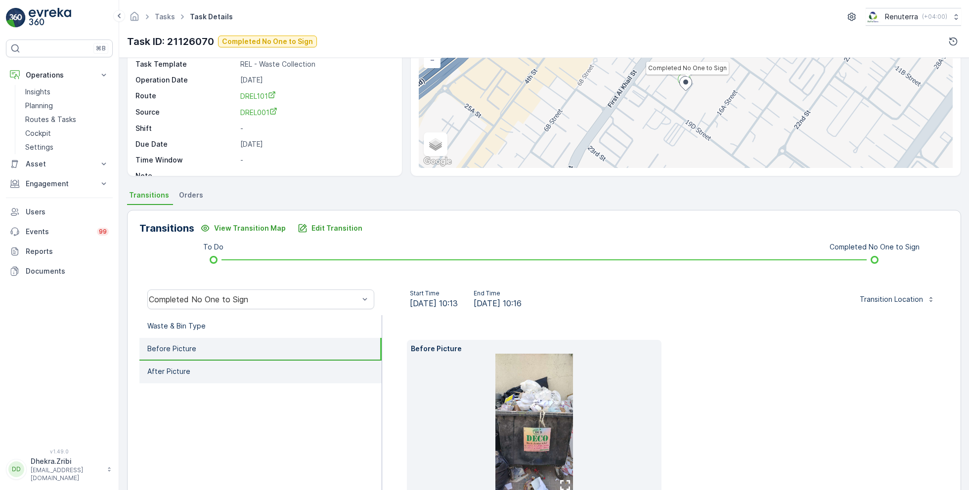 The width and height of the screenshot is (969, 490). I want to click on p: Routes & Tasks, so click(50, 120).